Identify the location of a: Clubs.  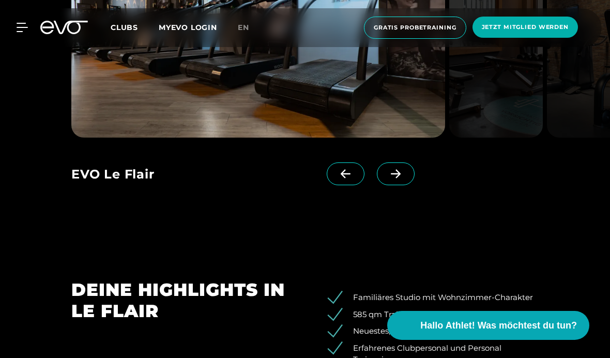
(134, 27).